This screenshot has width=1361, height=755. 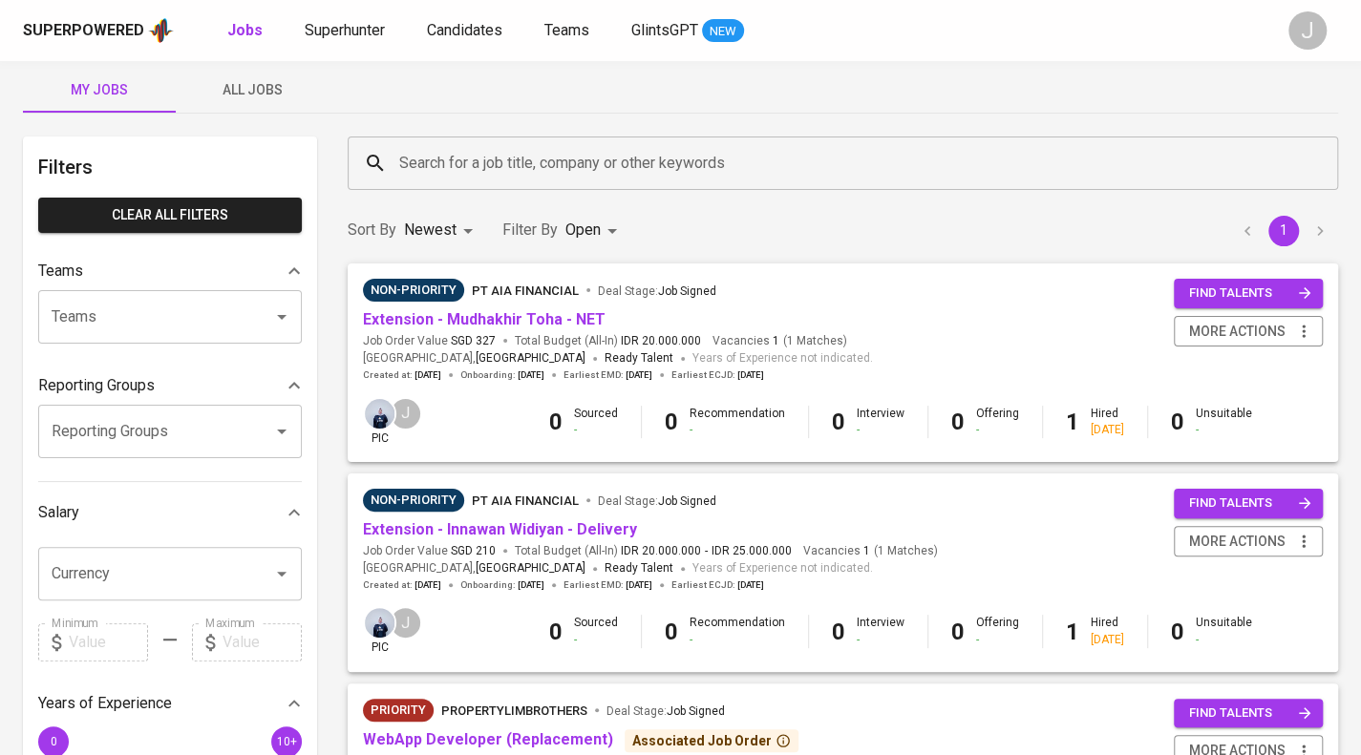 What do you see at coordinates (665, 30) in the screenshot?
I see `span: GlintsGPT` at bounding box center [665, 30].